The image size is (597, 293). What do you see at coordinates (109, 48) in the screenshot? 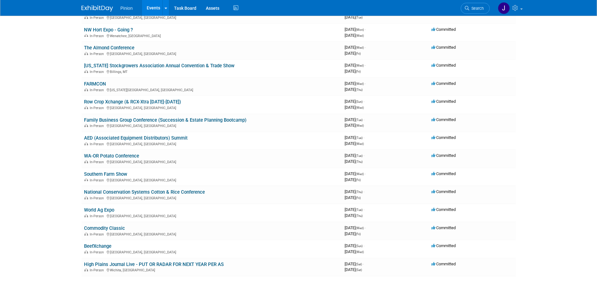
I see `a: The Almond Conference` at bounding box center [109, 48].